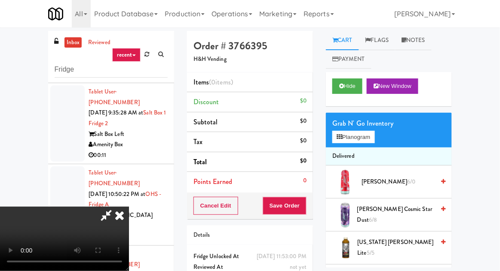 The height and width of the screenshot is (271, 500). Describe the element at coordinates (413, 40) in the screenshot. I see `a: Notes` at that location.